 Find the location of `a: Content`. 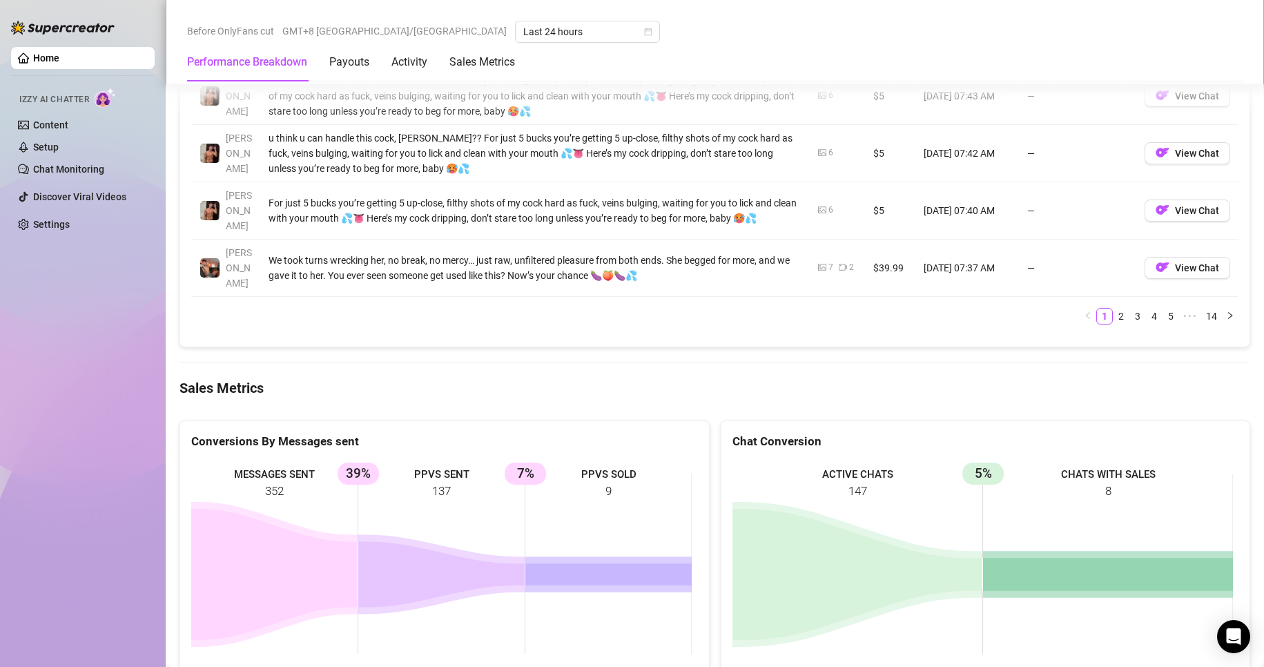

a: Content is located at coordinates (50, 125).